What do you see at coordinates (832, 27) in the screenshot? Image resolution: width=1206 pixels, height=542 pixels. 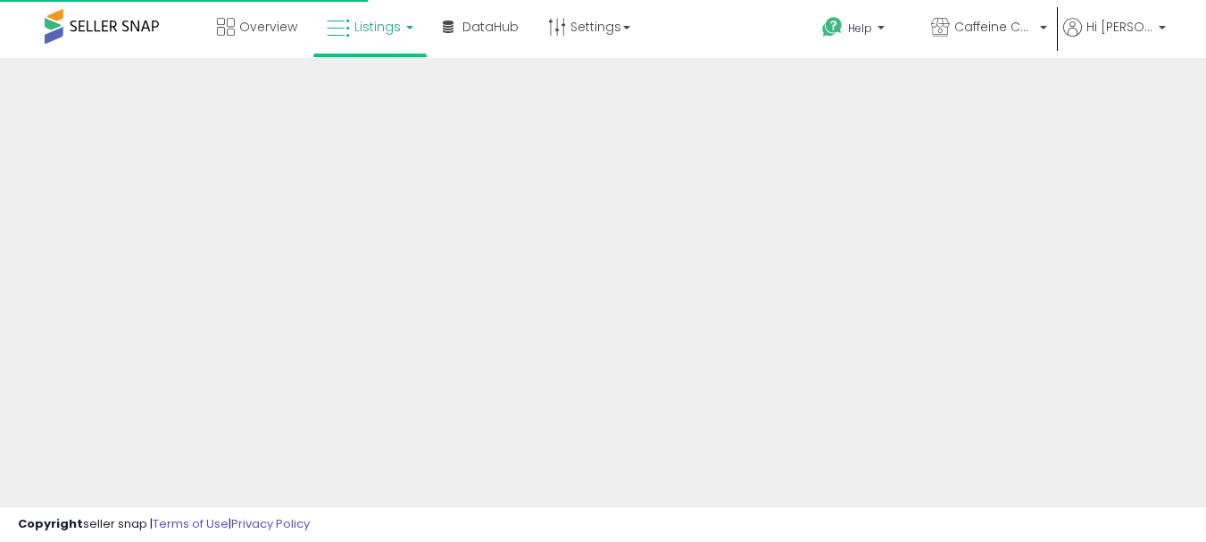 I see `i: Get Help` at bounding box center [832, 27].